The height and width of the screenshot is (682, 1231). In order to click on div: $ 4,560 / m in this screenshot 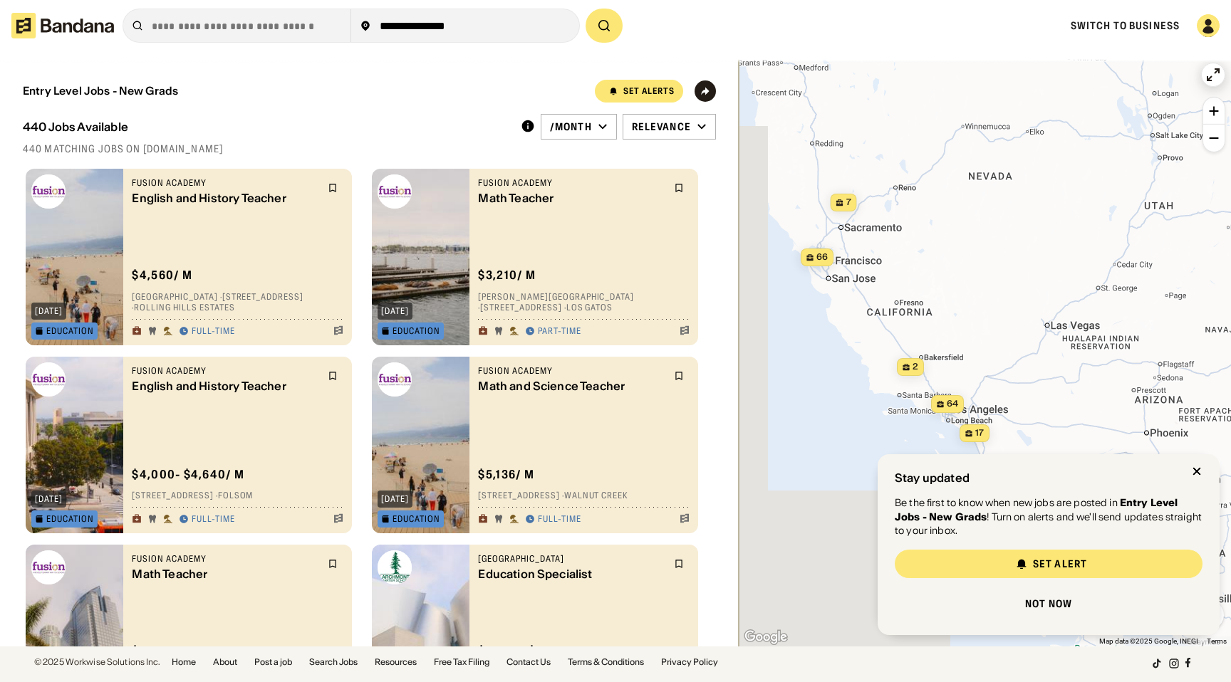, I will do `click(162, 275)`.